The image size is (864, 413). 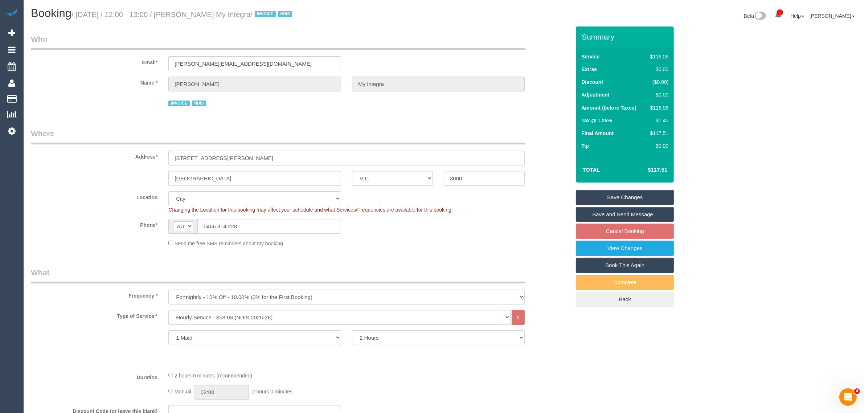 What do you see at coordinates (51, 13) in the screenshot?
I see `span: Booking` at bounding box center [51, 13].